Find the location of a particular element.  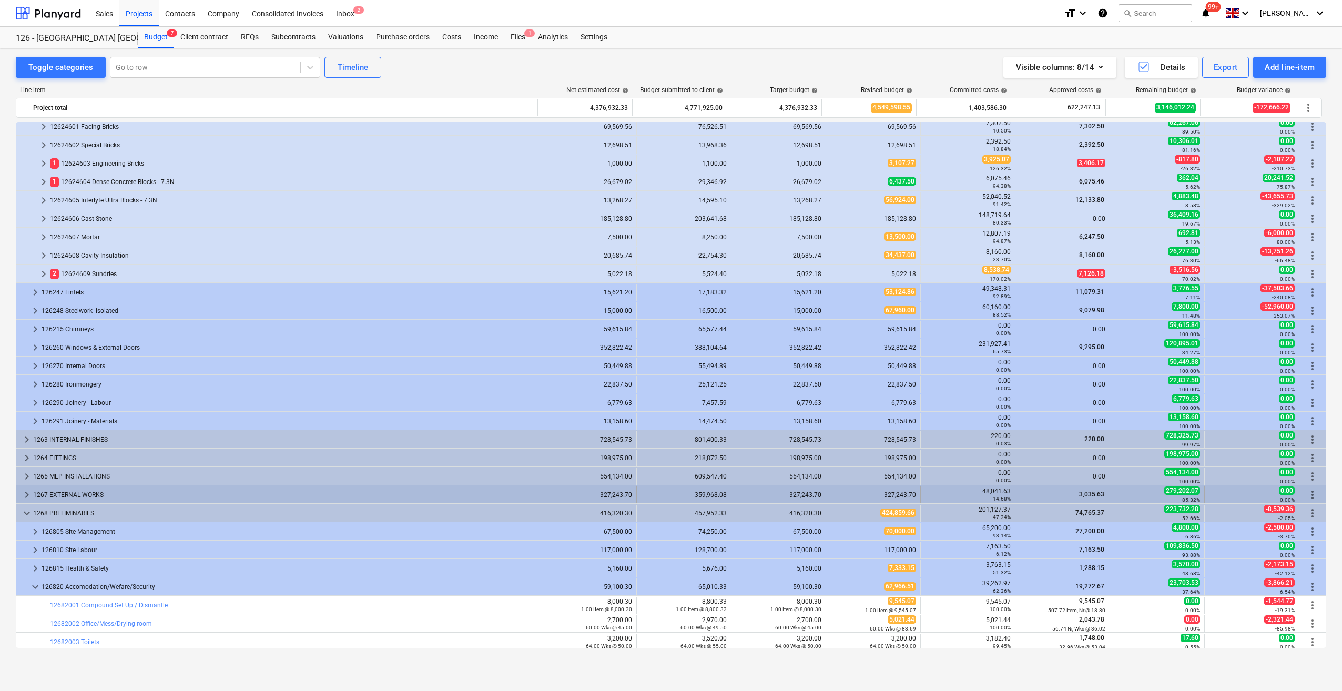

span: 6,247.50 is located at coordinates (1092, 237).